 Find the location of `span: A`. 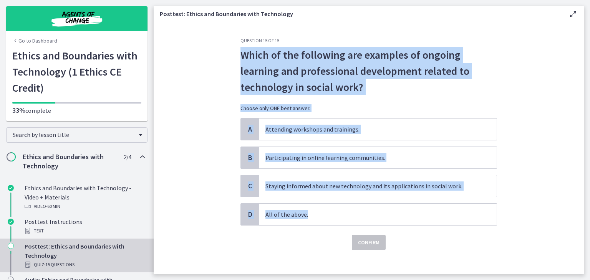

span: A is located at coordinates (250, 129).